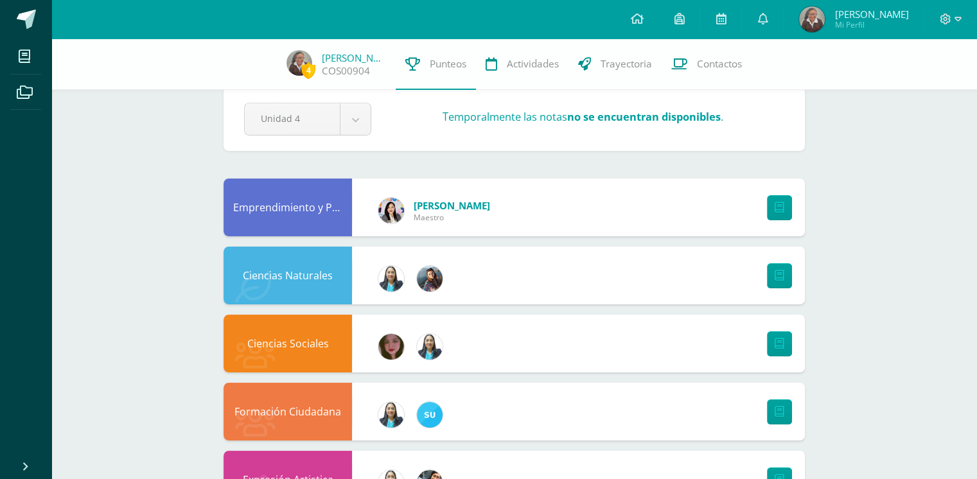 The image size is (977, 479). What do you see at coordinates (308, 70) in the screenshot?
I see `span: 4` at bounding box center [308, 70].